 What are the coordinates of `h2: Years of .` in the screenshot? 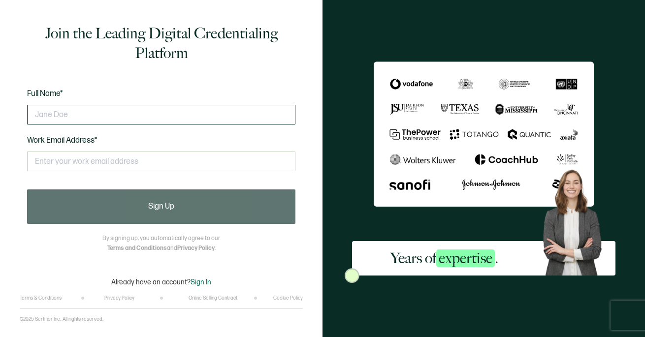 It's located at (444, 259).